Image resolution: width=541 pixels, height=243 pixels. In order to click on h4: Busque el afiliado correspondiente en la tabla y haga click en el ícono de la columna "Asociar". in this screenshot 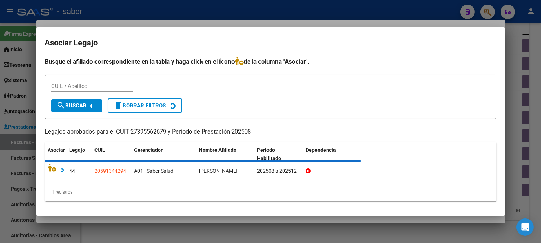, I will do `click(270, 62)`.